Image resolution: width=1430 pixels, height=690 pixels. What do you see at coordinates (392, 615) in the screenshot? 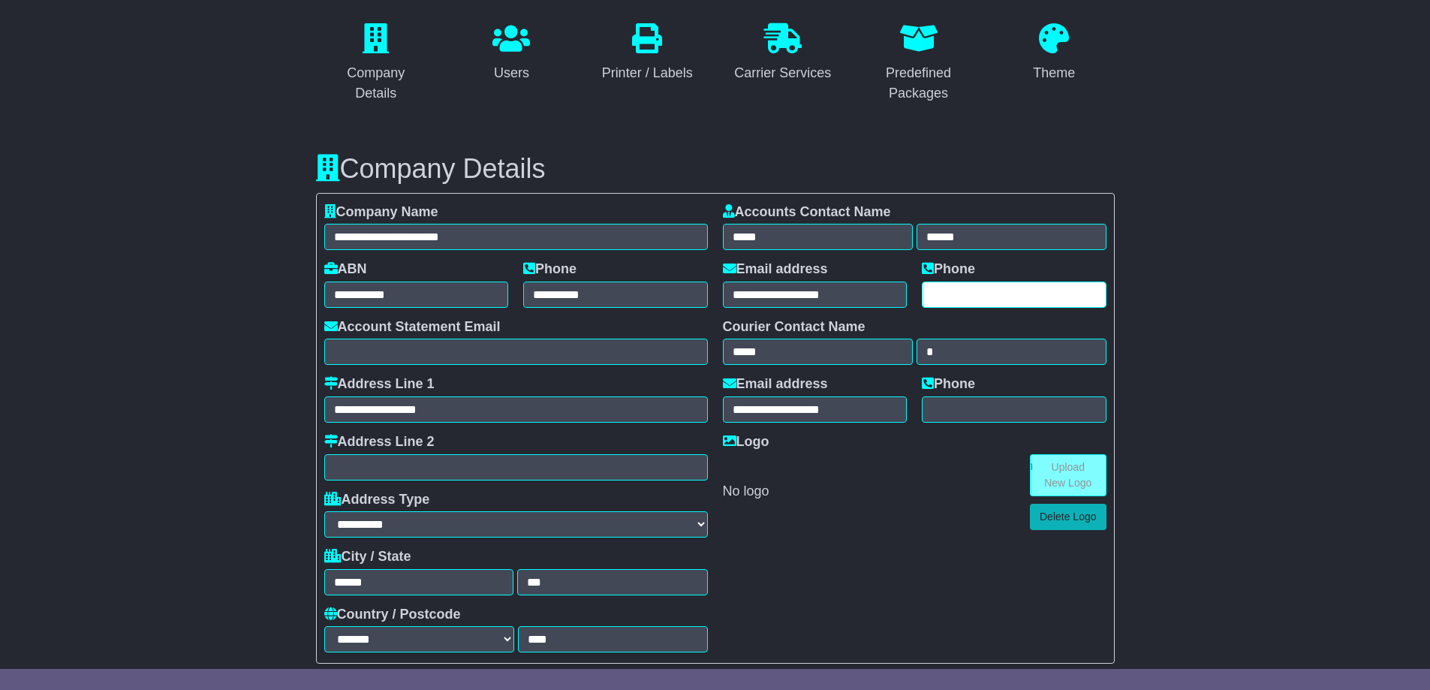
I see `label: Country / Postcode` at bounding box center [392, 615].